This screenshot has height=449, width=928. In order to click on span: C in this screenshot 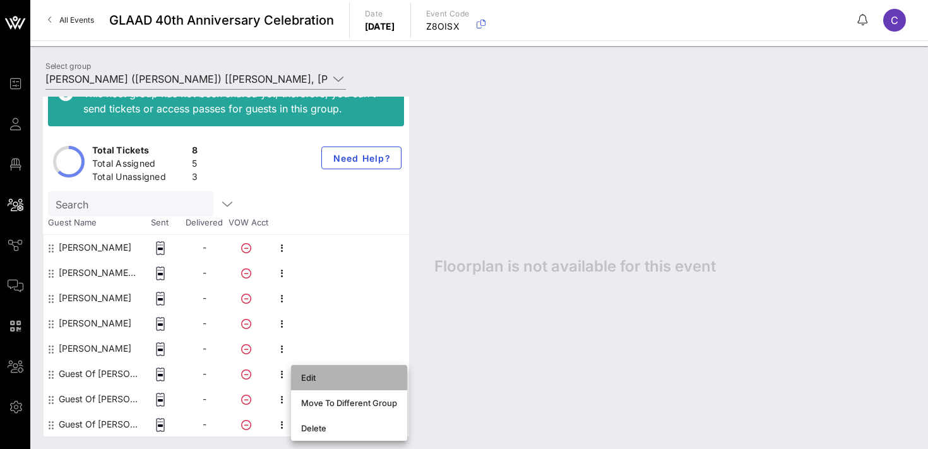, I will do `click(895, 20)`.